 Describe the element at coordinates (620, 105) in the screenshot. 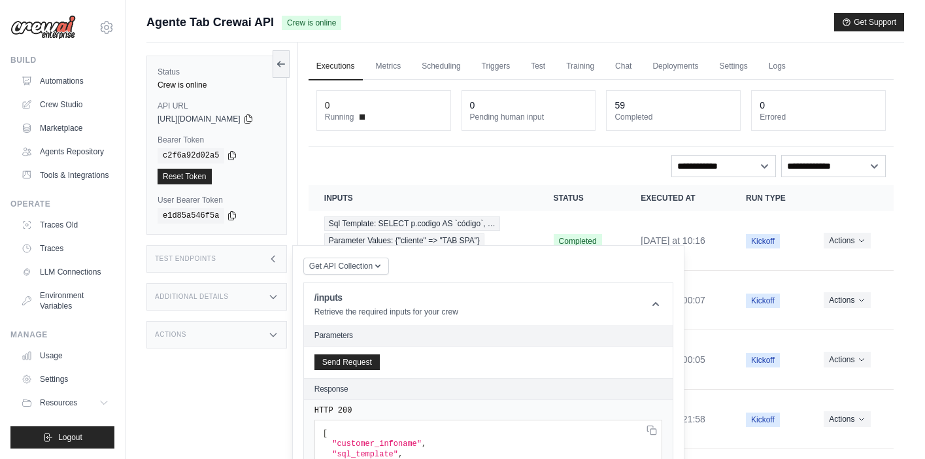

I see `div: 59` at that location.